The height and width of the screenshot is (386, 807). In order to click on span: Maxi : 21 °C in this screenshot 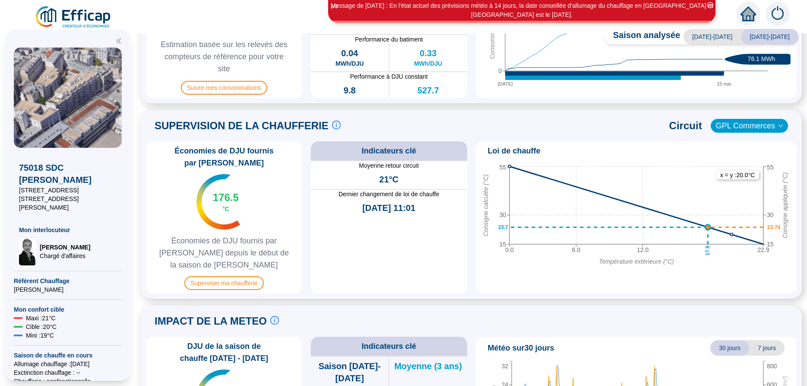, I will do `click(41, 318)`.